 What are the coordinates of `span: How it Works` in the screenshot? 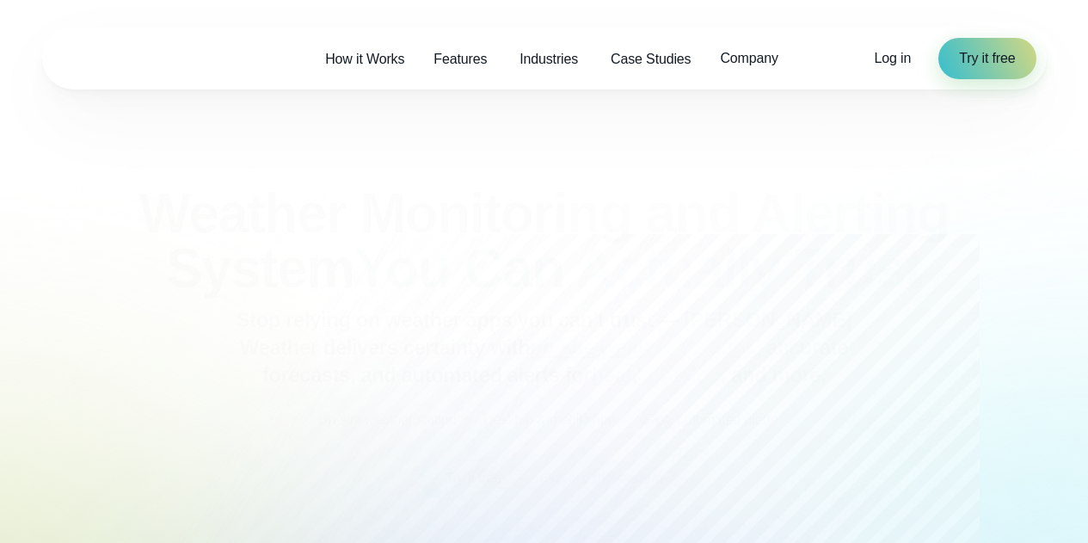 It's located at (365, 59).